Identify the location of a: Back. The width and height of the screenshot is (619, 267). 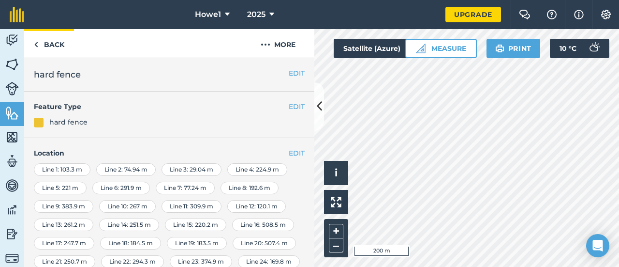
(49, 43).